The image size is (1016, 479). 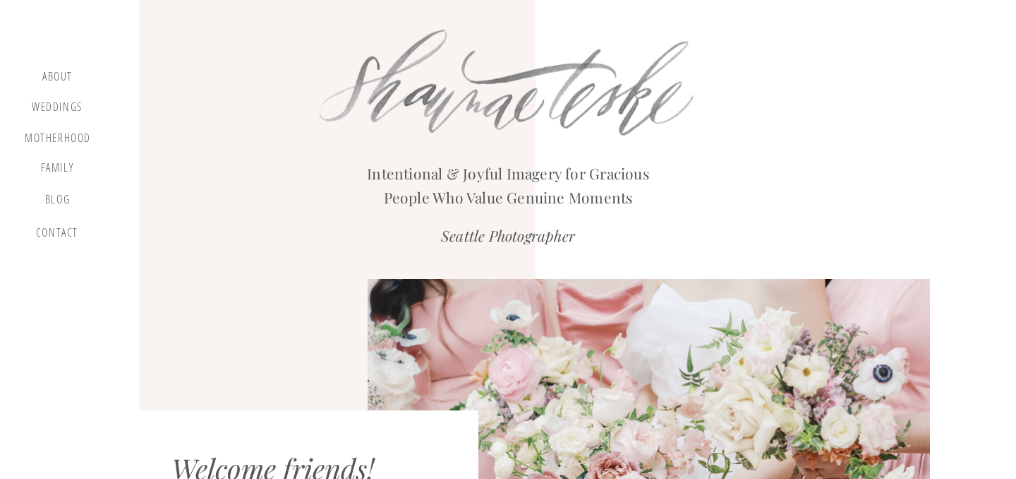 What do you see at coordinates (57, 78) in the screenshot?
I see `a: about` at bounding box center [57, 78].